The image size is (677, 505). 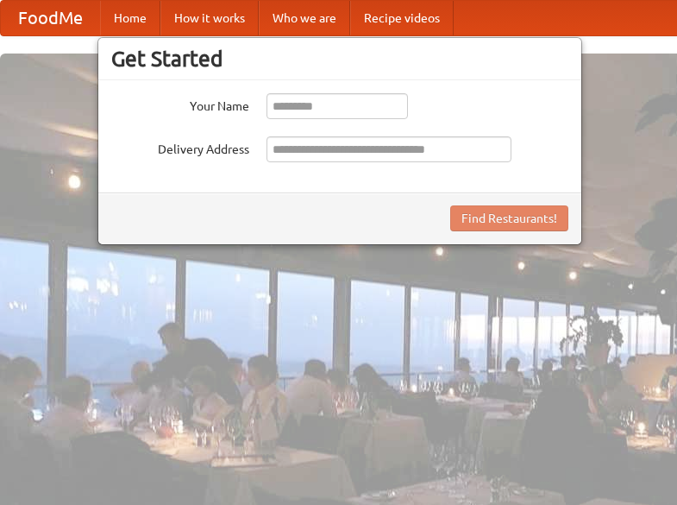 I want to click on h3: Get Started, so click(x=340, y=59).